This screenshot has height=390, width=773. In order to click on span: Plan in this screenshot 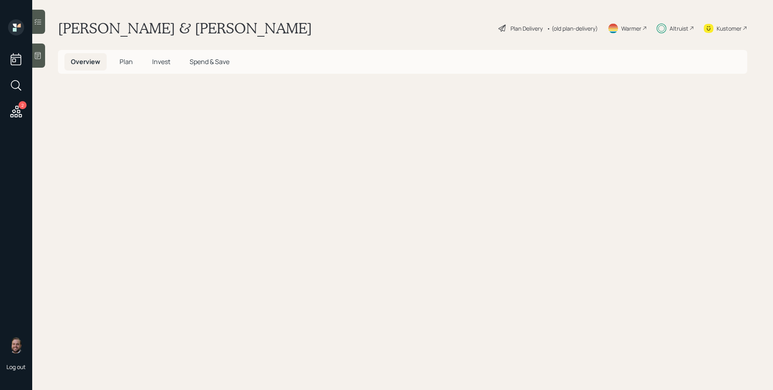, I will do `click(126, 62)`.